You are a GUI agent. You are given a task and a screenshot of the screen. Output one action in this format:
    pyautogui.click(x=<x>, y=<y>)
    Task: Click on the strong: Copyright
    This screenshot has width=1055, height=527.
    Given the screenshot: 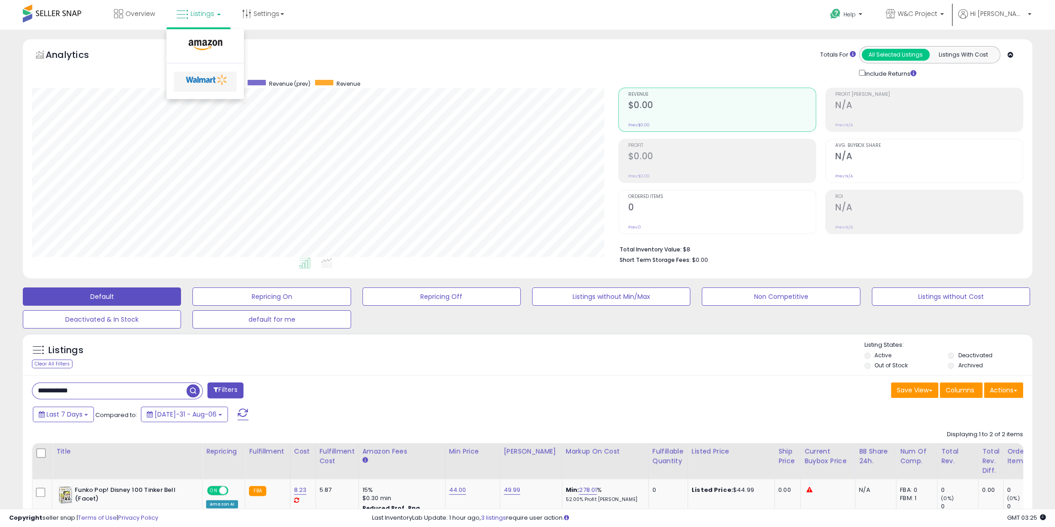 What is the action you would take?
    pyautogui.click(x=26, y=517)
    